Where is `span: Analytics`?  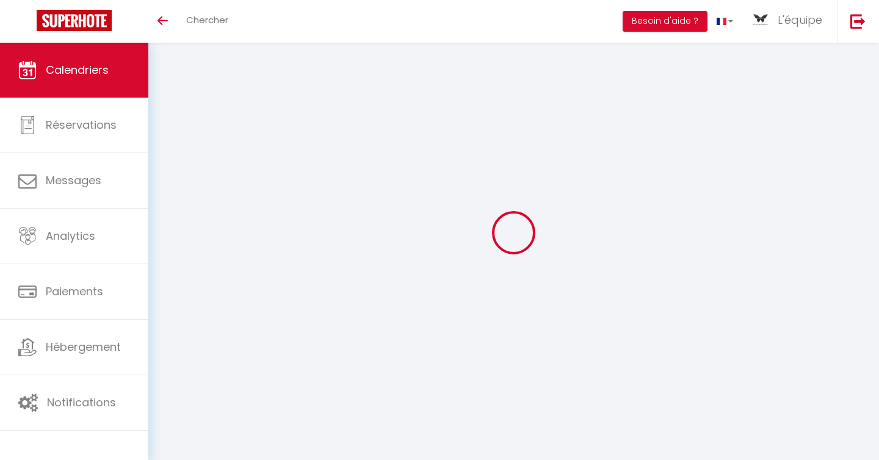 span: Analytics is located at coordinates (70, 236).